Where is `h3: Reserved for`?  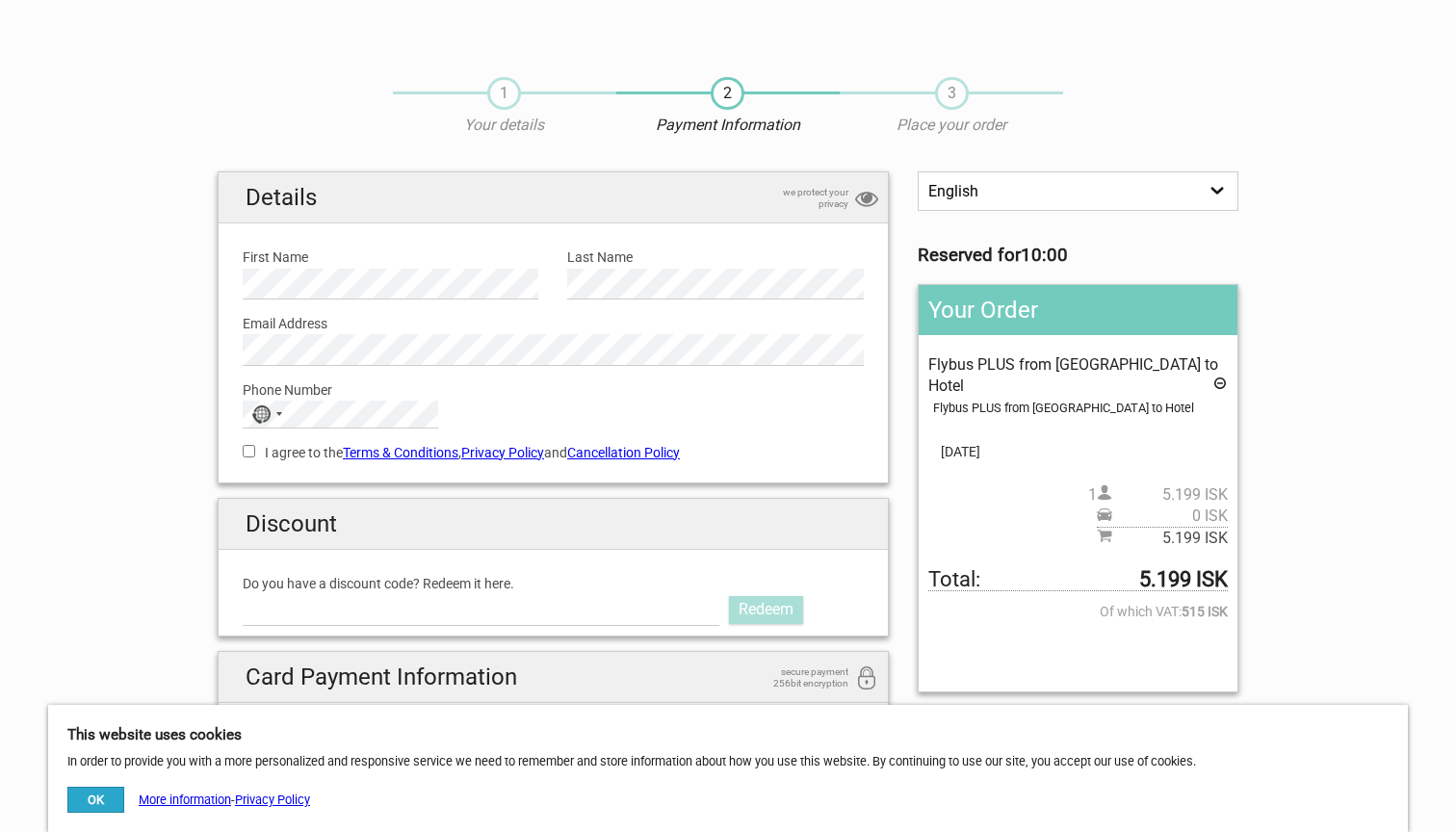 h3: Reserved for is located at coordinates (1077, 255).